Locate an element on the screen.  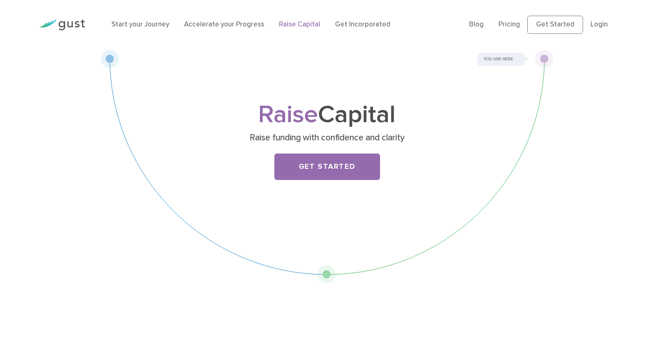
a: Login is located at coordinates (599, 24).